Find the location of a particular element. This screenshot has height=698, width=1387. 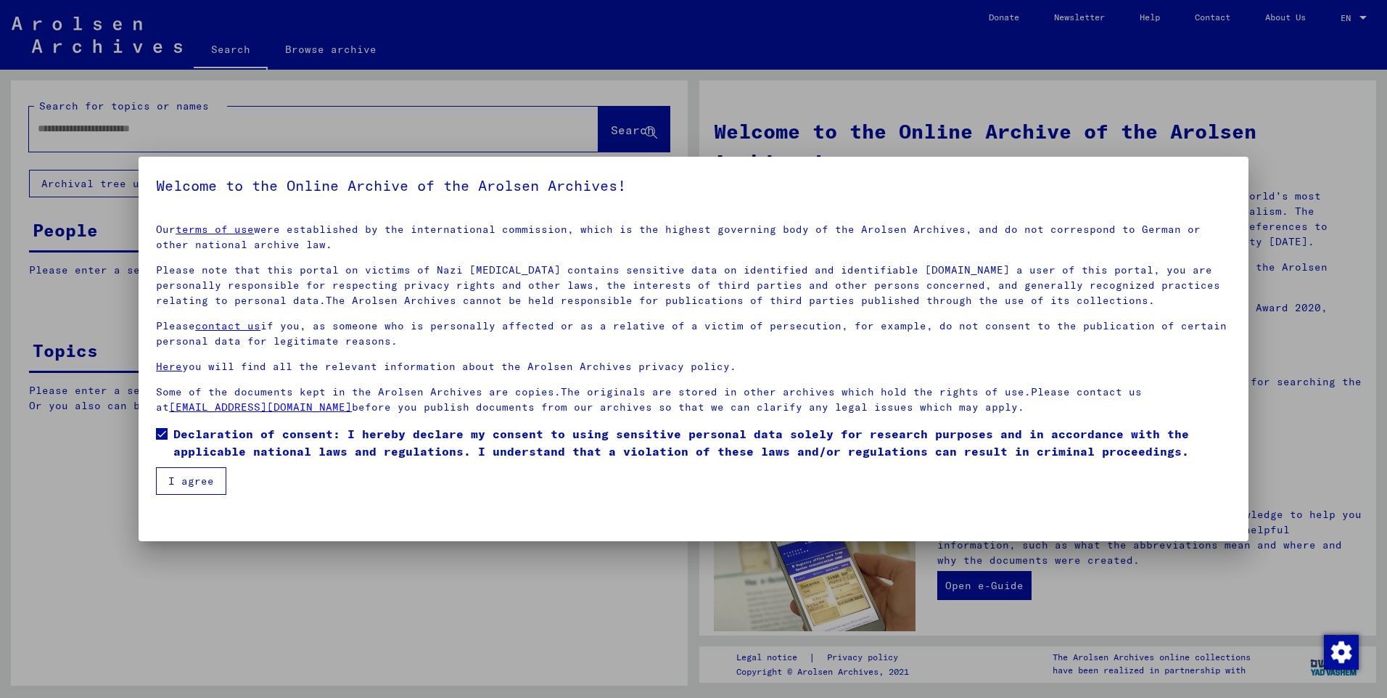

img: Change consent is located at coordinates (1341, 652).